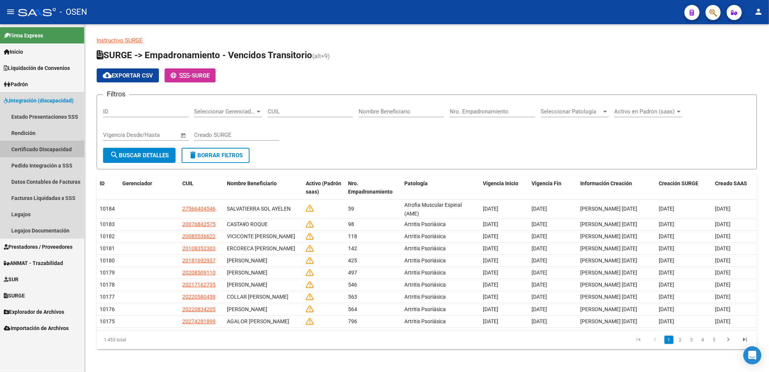 The image size is (769, 372). Describe the element at coordinates (353, 309) in the screenshot. I see `span: 564` at that location.